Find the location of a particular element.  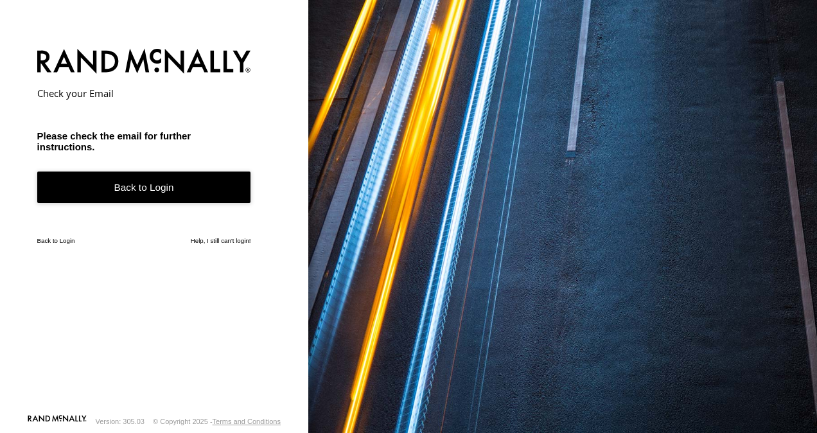

h3: Please check the email for further instructions. is located at coordinates (144, 141).